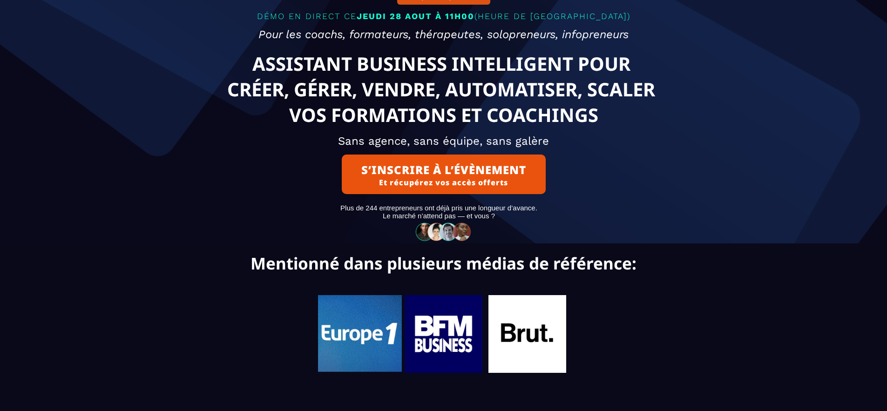 The image size is (887, 411). What do you see at coordinates (415, 16) in the screenshot?
I see `span: JEUDI 28 AOUT À 11H00` at bounding box center [415, 16].